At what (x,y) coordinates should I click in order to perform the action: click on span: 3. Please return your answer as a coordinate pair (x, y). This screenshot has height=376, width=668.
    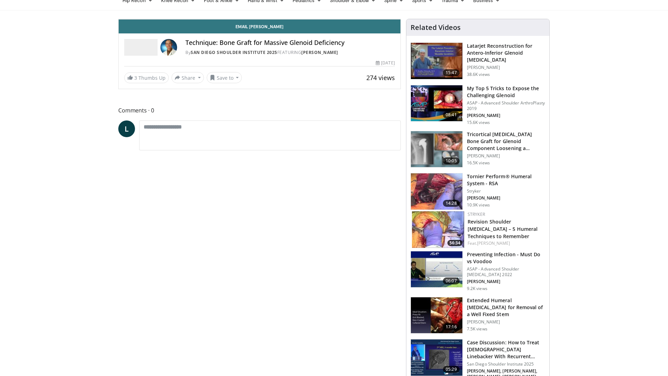
    Looking at the image, I should click on (136, 78).